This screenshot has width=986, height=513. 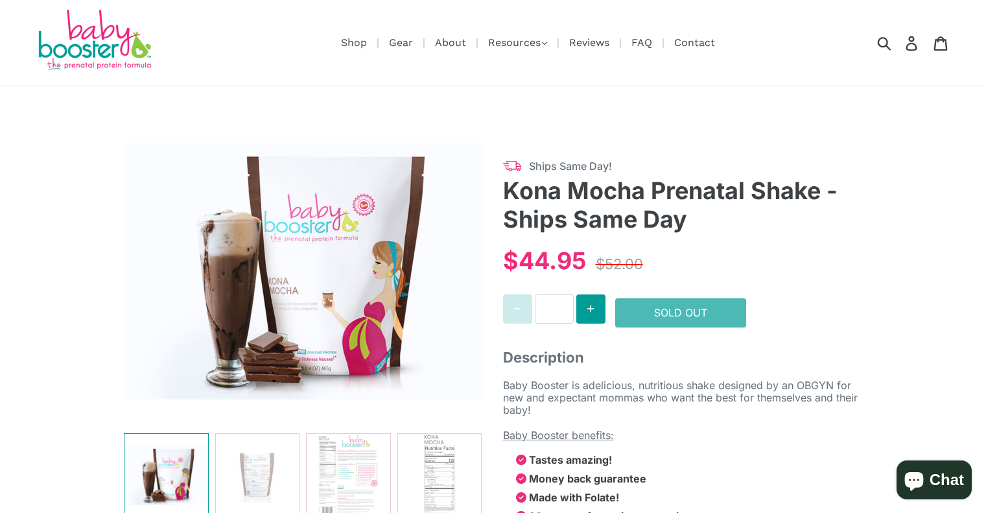 What do you see at coordinates (546, 385) in the screenshot?
I see `span: Baby Booster is a` at bounding box center [546, 385].